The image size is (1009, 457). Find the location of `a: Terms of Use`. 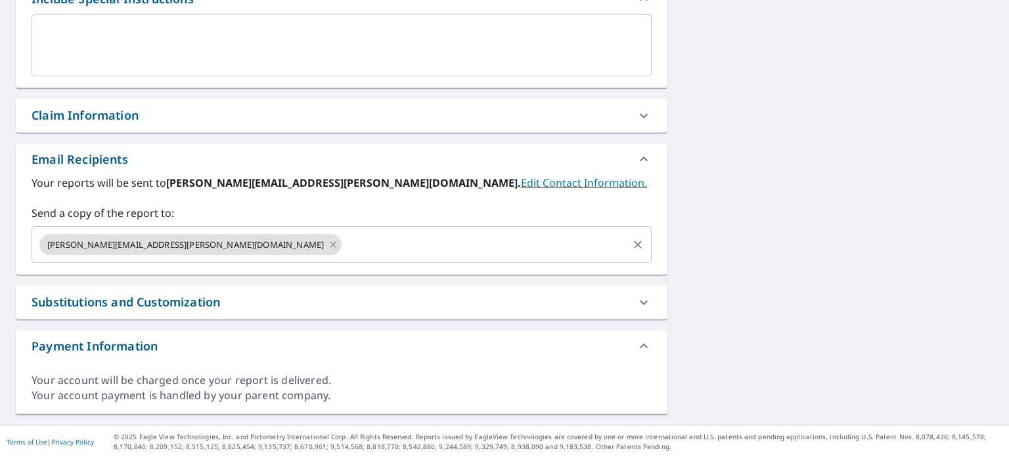

a: Terms of Use is located at coordinates (27, 441).